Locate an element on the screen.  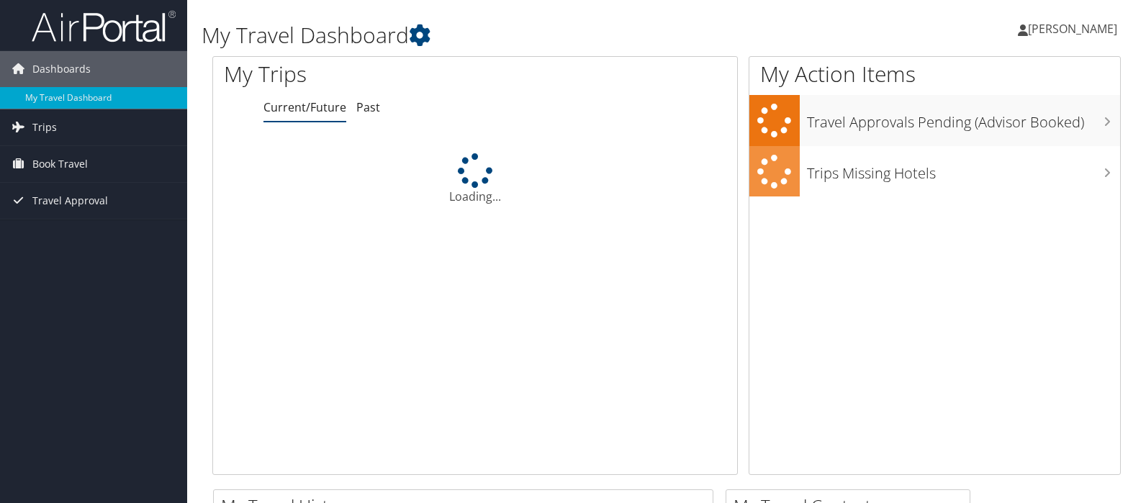
a: Past is located at coordinates (368, 107).